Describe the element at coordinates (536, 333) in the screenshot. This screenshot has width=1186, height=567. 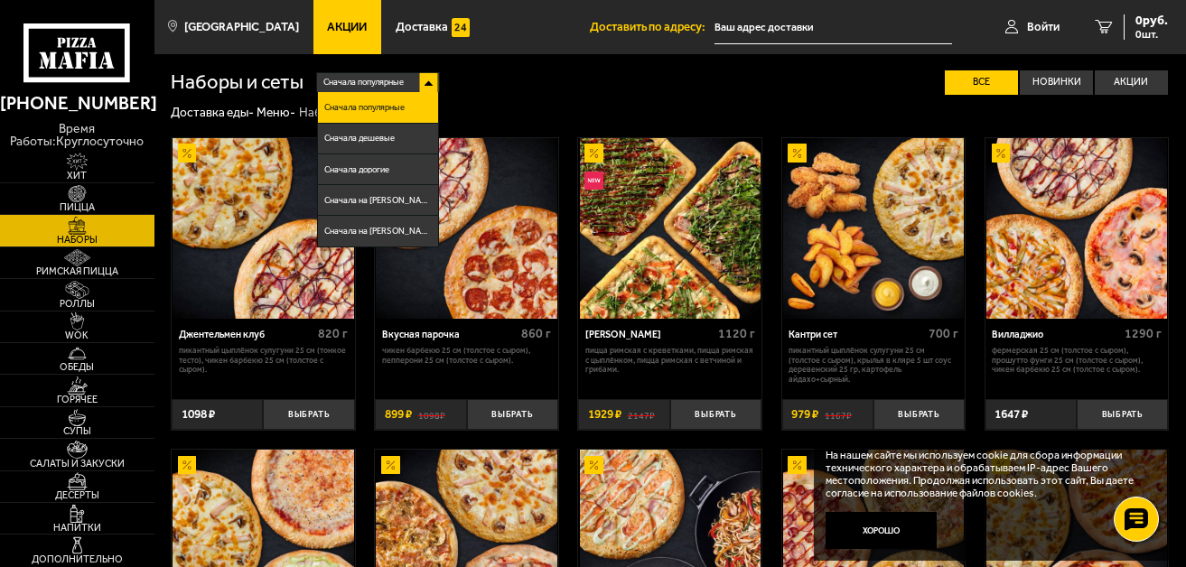
I see `span: 860 г` at that location.